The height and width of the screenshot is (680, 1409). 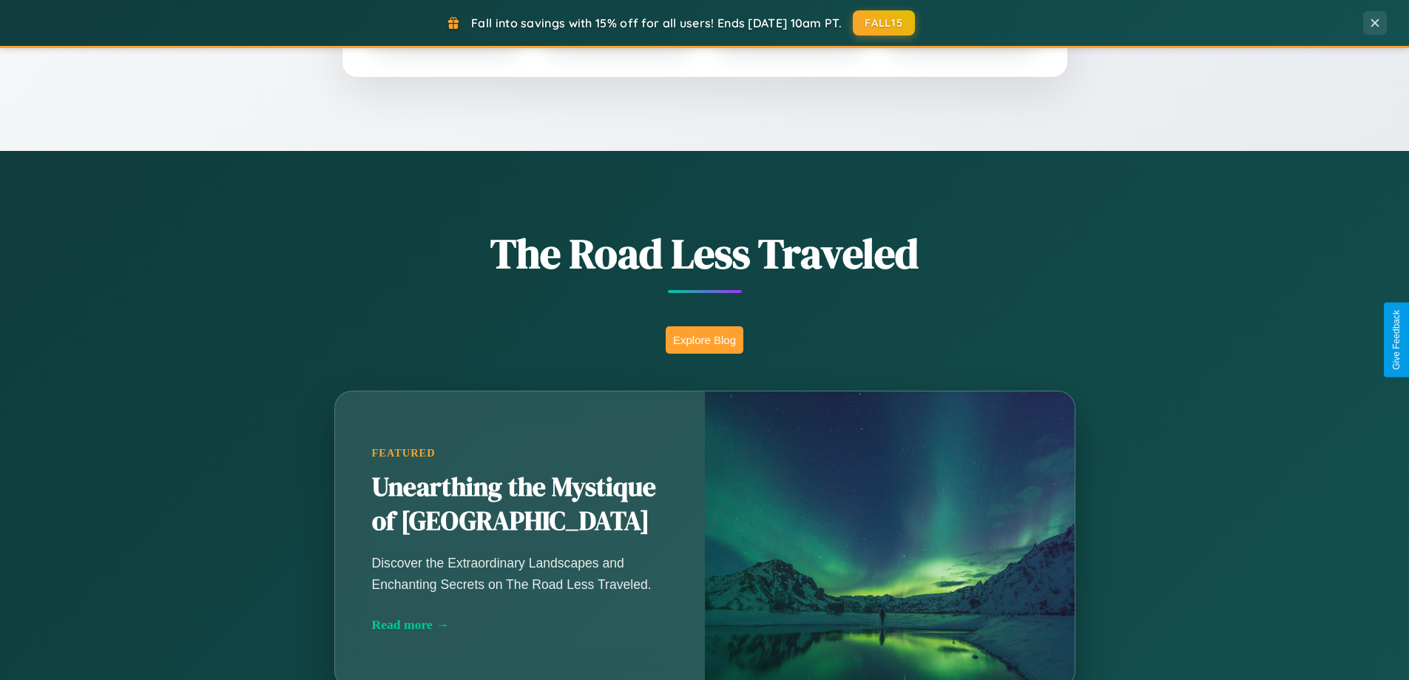 What do you see at coordinates (1396, 339) in the screenshot?
I see `div: Give Feedback` at bounding box center [1396, 339].